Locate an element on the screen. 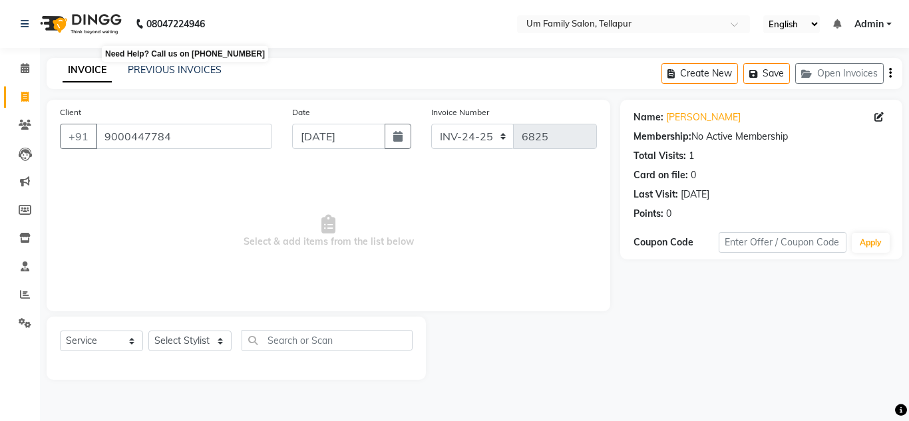  button: Open Invoices is located at coordinates (839, 73).